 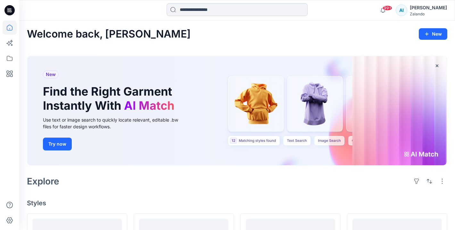 I want to click on div: Use text or image search to quickly locate relevant, editable .bw files for faster design workflows., so click(x=115, y=123).